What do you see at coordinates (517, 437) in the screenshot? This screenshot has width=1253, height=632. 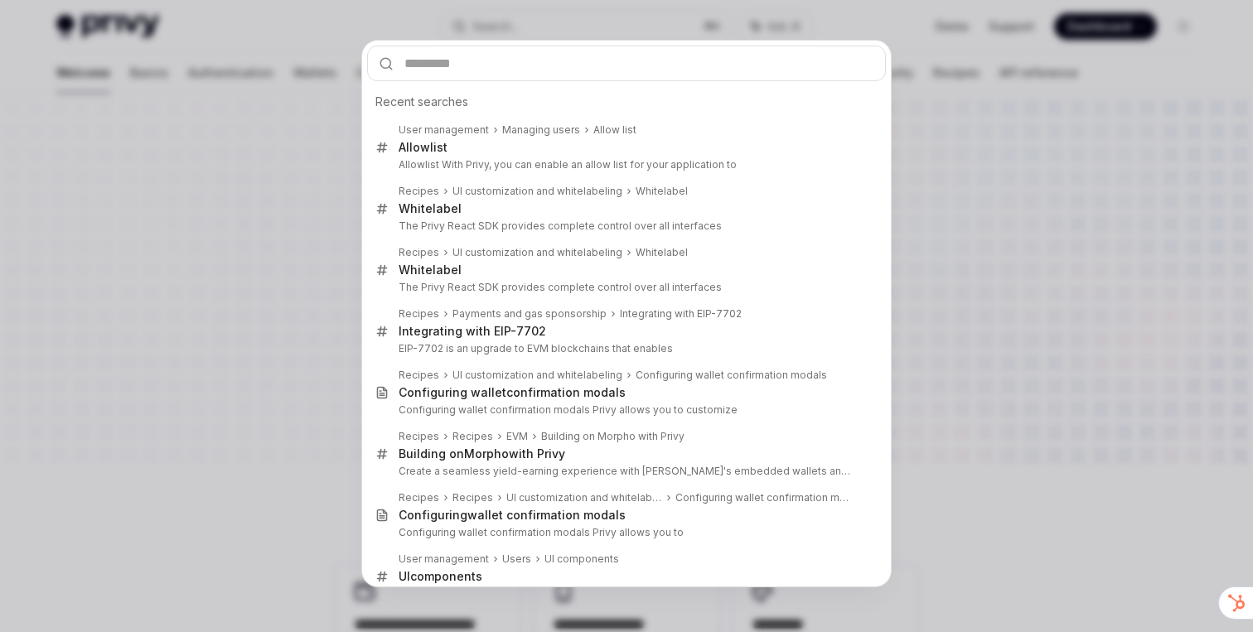 I see `div: EVM` at bounding box center [517, 437].